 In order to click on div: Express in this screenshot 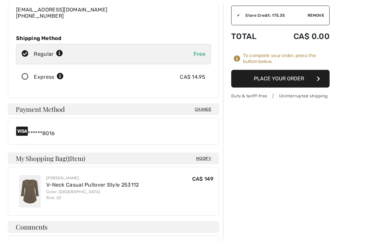, I will do `click(48, 77)`.